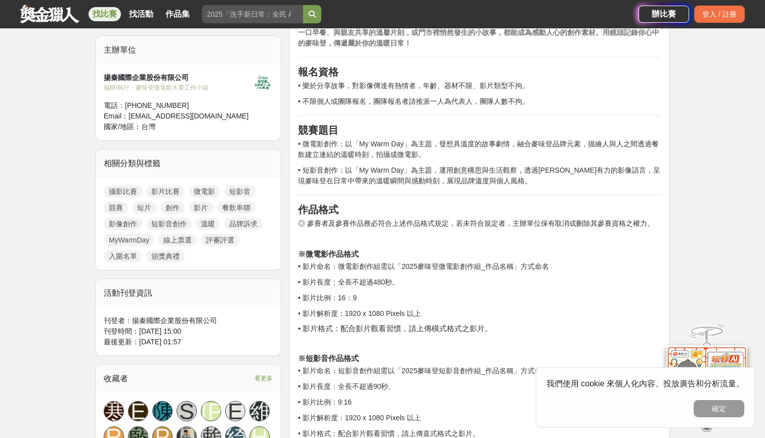 Image resolution: width=765 pixels, height=438 pixels. I want to click on div: S, so click(187, 411).